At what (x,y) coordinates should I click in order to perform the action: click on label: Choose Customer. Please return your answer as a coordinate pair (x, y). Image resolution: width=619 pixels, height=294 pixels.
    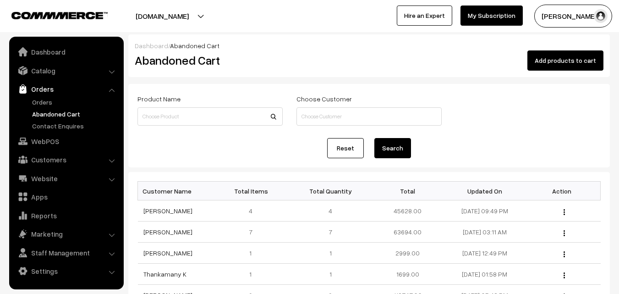
    Looking at the image, I should click on (324, 98).